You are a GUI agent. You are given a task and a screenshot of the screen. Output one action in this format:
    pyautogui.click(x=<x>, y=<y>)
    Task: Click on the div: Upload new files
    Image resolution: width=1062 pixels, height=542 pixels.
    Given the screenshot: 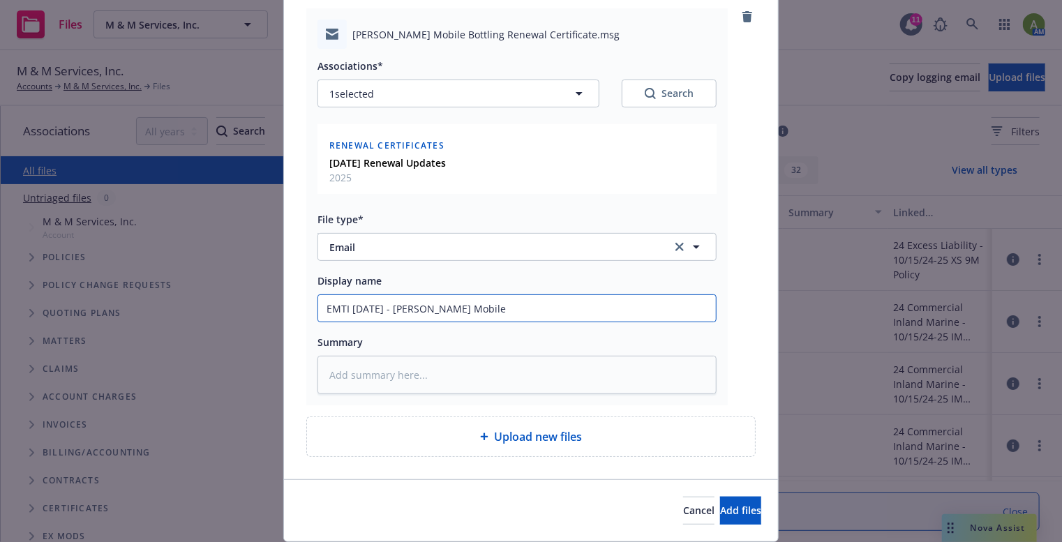 What is the action you would take?
    pyautogui.click(x=531, y=437)
    